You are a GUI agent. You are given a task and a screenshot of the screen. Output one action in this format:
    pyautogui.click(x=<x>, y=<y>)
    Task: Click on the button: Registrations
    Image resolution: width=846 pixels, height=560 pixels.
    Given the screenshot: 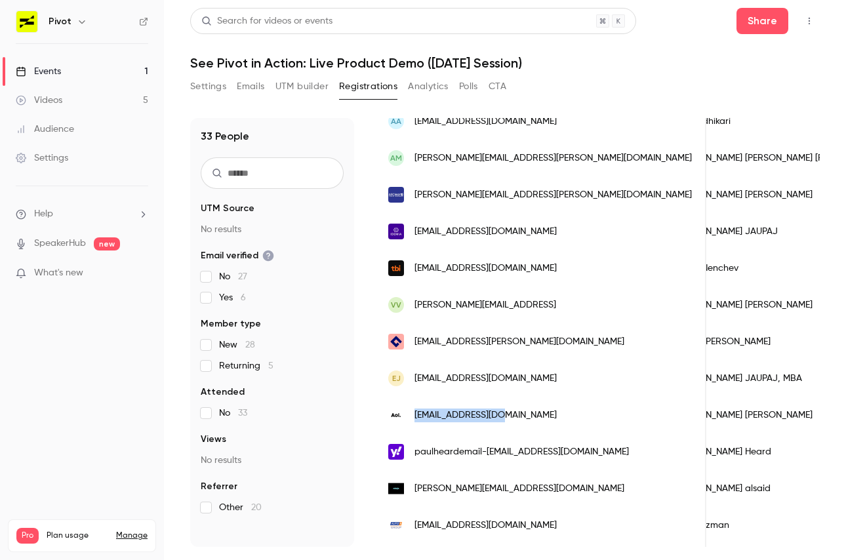 What is the action you would take?
    pyautogui.click(x=368, y=87)
    